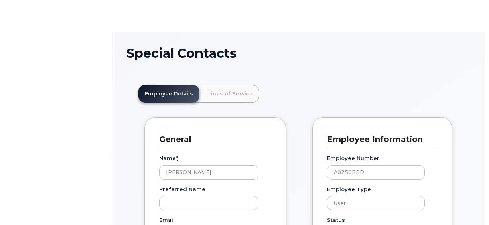 Image resolution: width=489 pixels, height=225 pixels. Describe the element at coordinates (169, 94) in the screenshot. I see `a: Employee Details` at that location.